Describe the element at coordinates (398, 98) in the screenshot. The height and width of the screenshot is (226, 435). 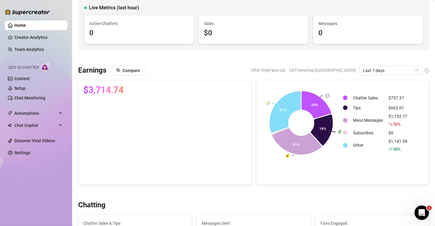
I see `div: $757.37` at that location.